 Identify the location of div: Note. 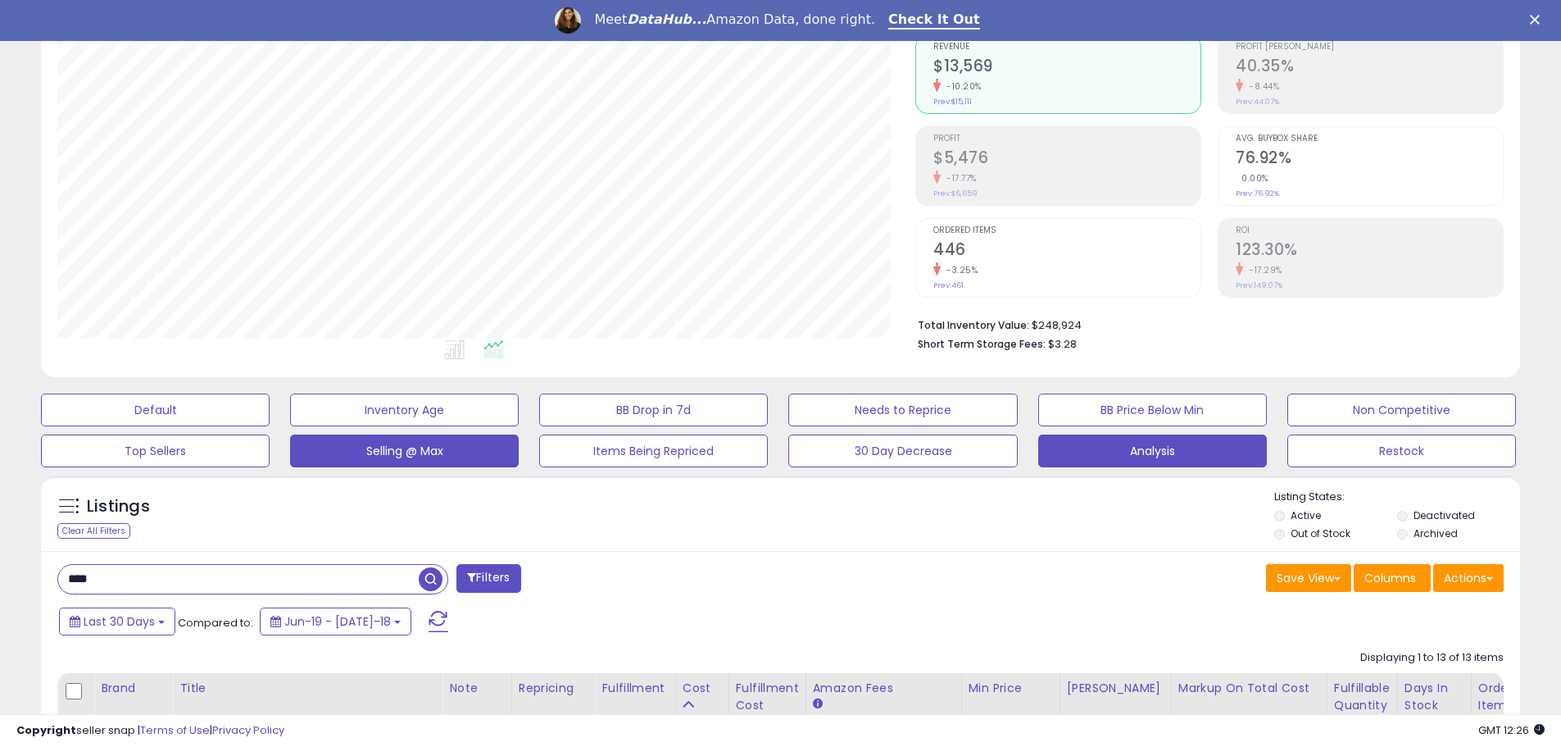
(476, 688).